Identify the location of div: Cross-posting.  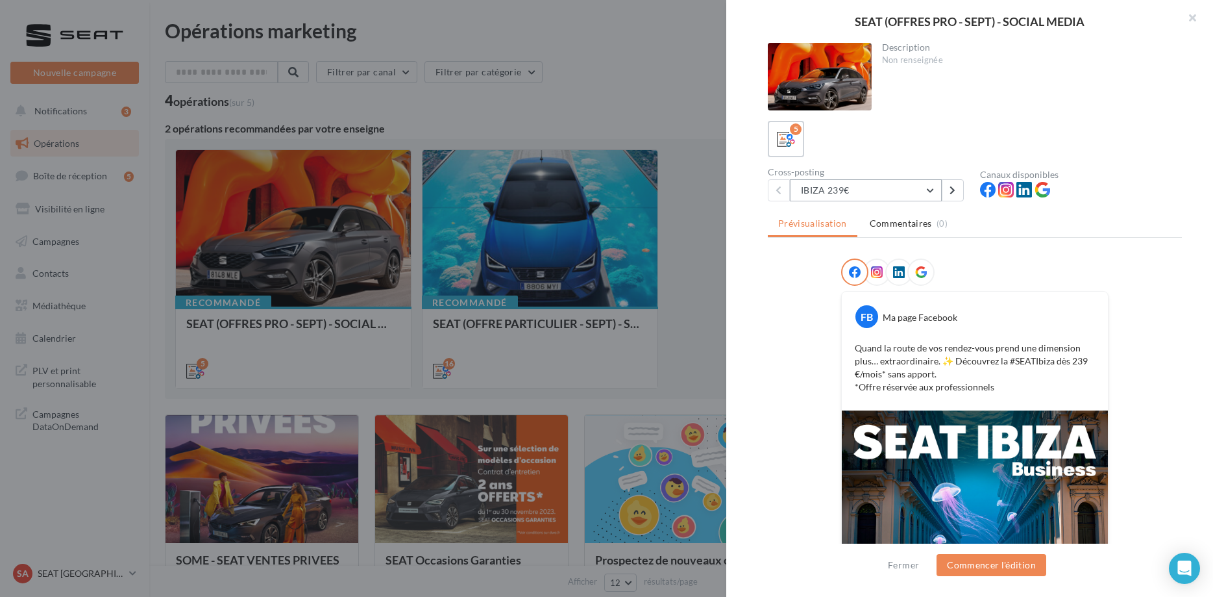
(869, 172).